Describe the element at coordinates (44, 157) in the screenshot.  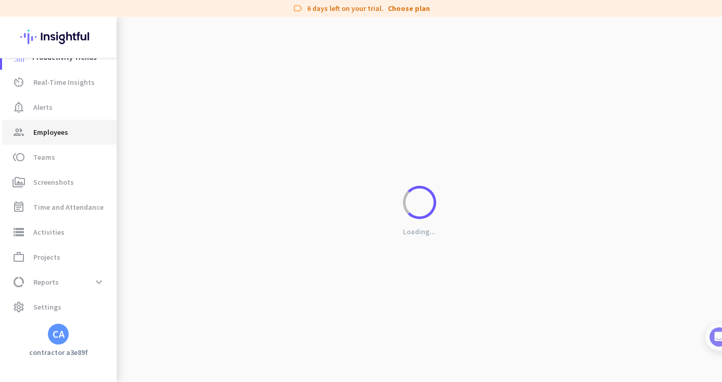
I see `span: Teams` at that location.